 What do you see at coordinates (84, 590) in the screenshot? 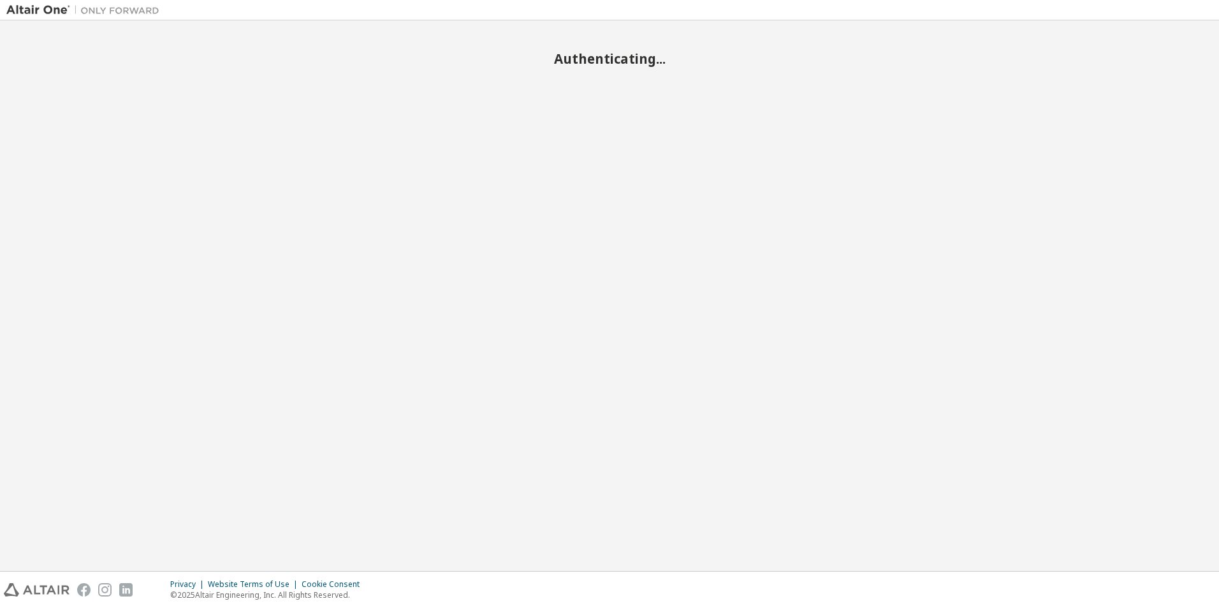
I see `img: facebook.svg` at bounding box center [84, 590].